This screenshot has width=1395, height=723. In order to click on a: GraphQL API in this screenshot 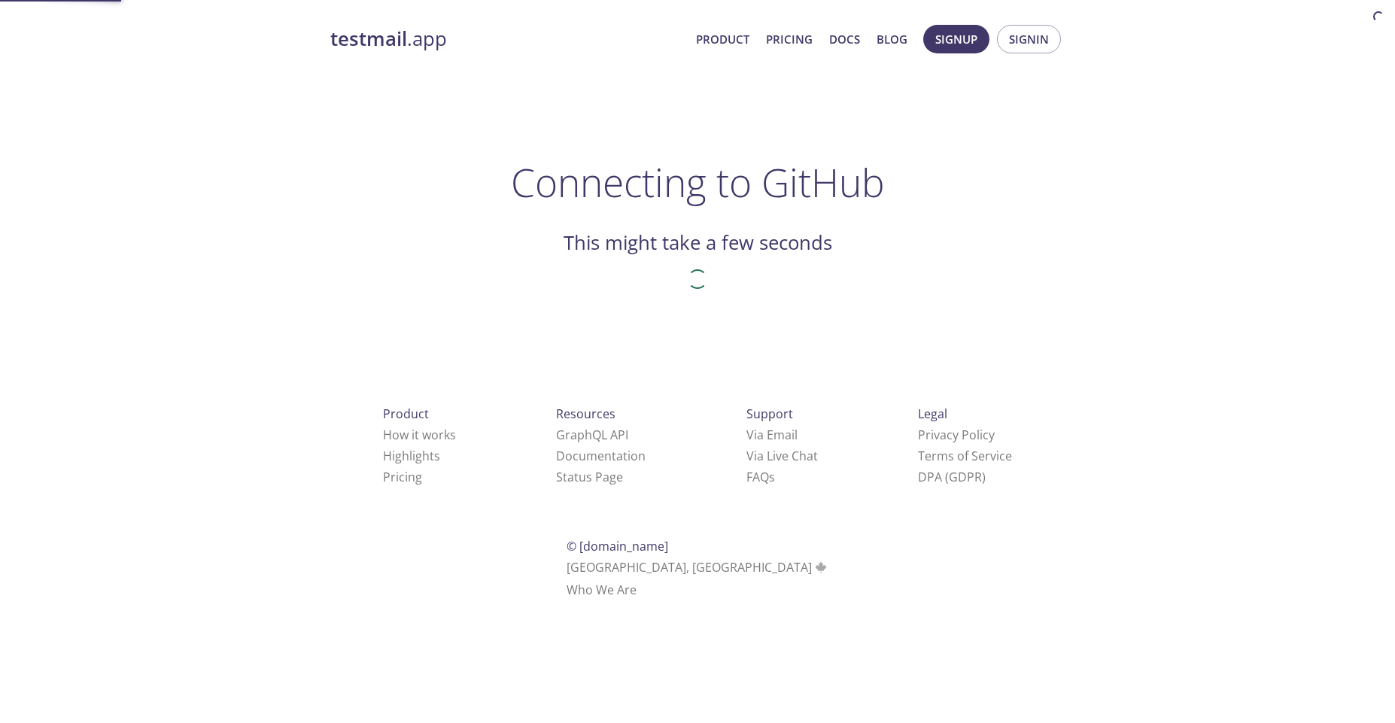, I will do `click(592, 435)`.